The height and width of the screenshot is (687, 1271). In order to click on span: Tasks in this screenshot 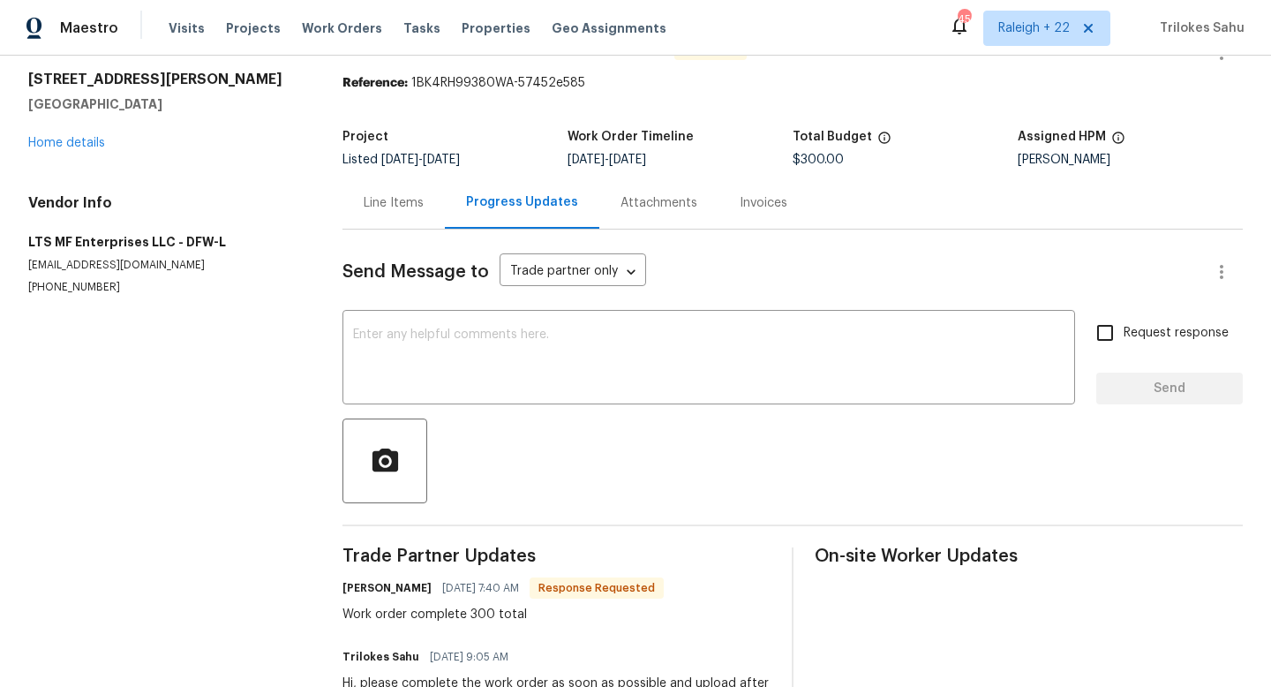, I will do `click(422, 28)`.